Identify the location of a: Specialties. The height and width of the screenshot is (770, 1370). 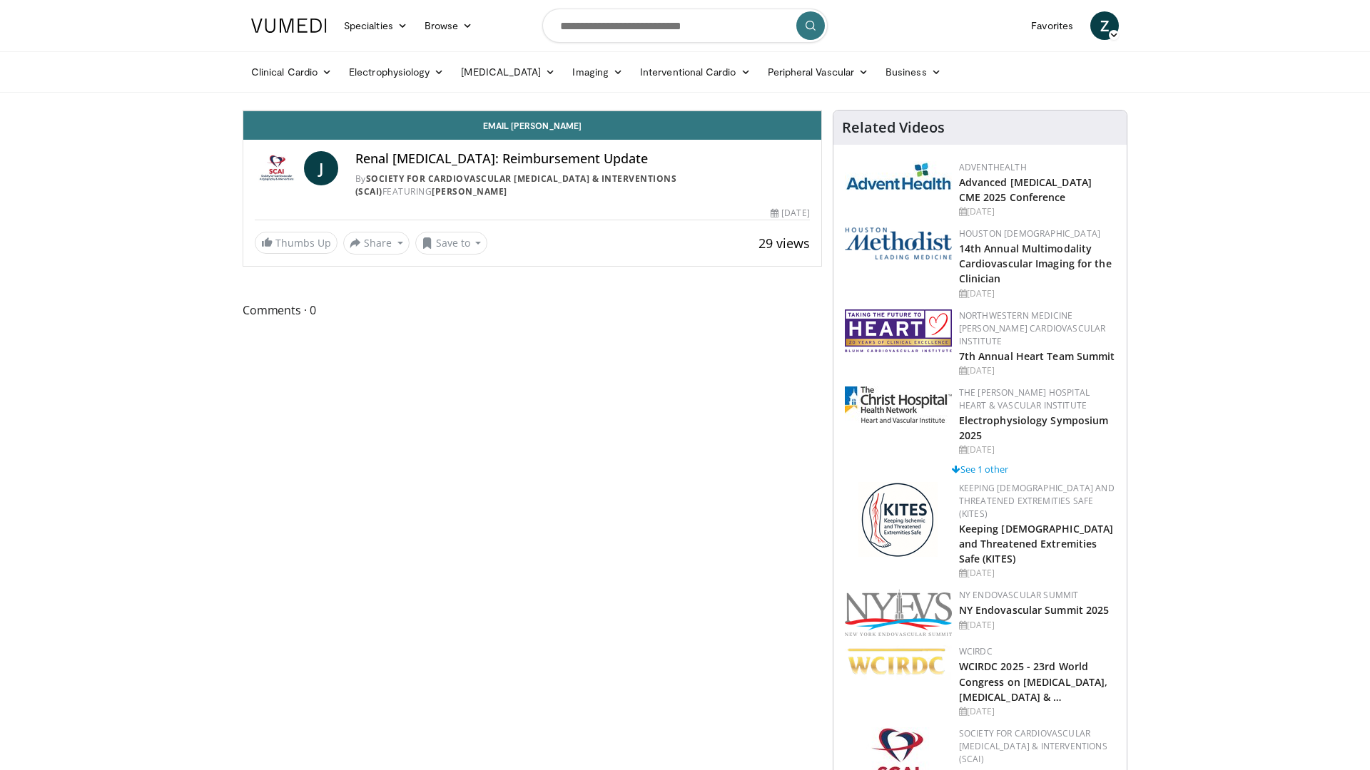
(375, 26).